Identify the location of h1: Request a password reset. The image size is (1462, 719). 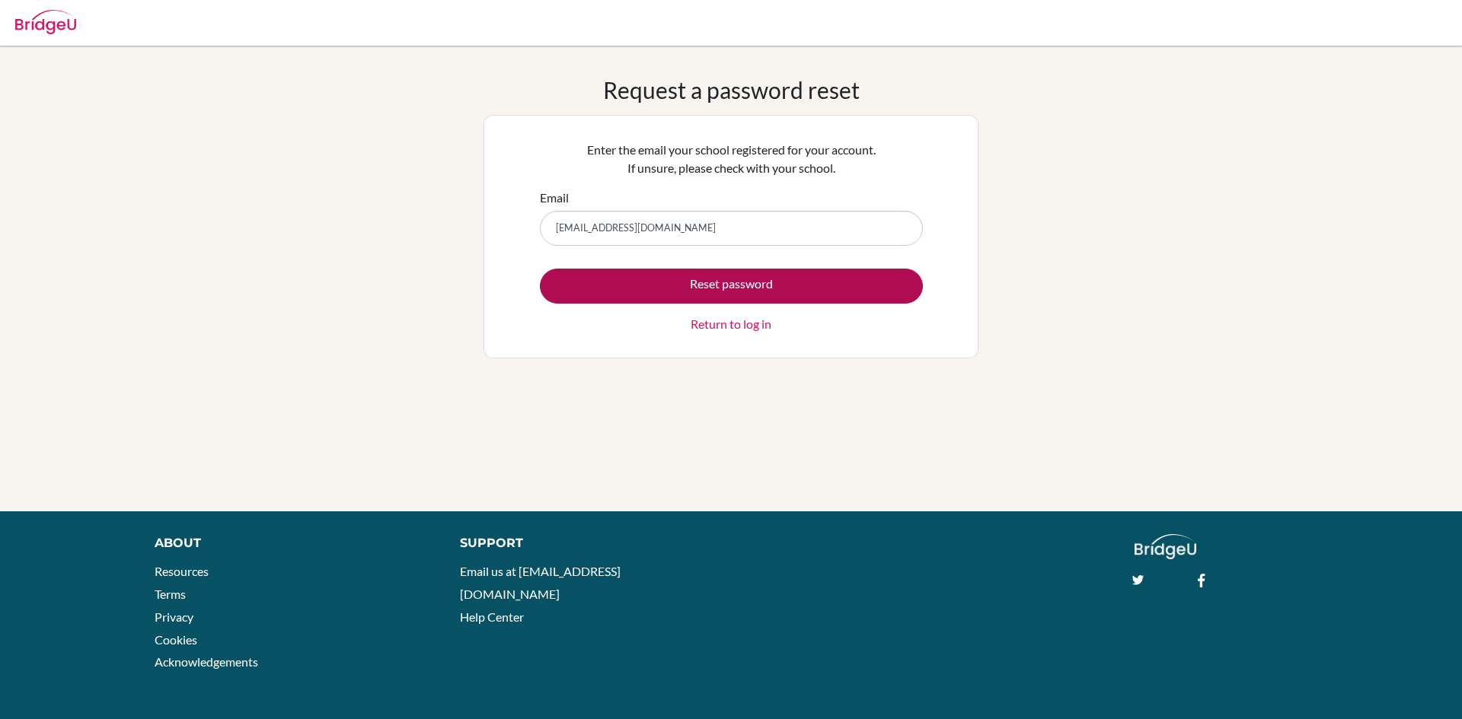
(731, 90).